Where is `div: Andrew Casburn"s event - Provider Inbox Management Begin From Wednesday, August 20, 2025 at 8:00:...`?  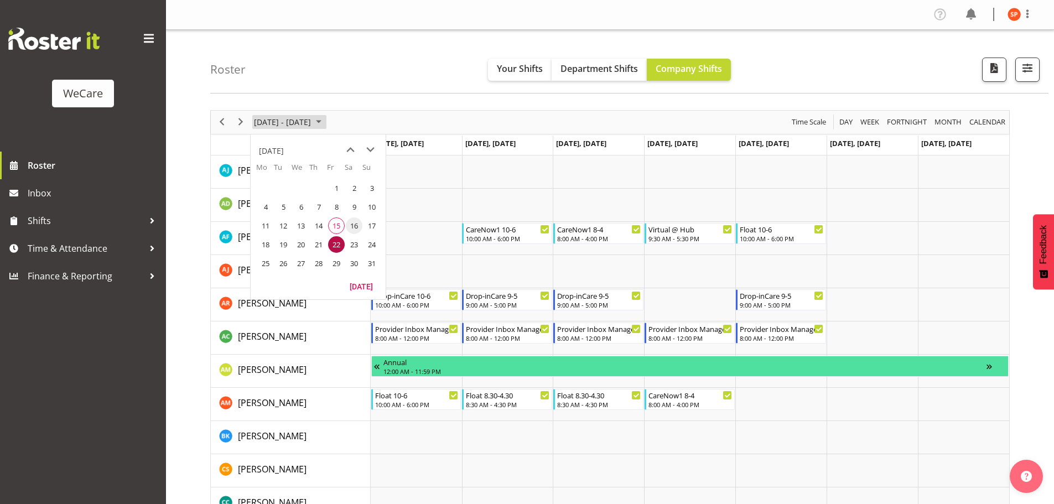
div: Andrew Casburn"s event - Provider Inbox Management Begin From Wednesday, August 20, 2025 at 8:00:... is located at coordinates (598, 333).